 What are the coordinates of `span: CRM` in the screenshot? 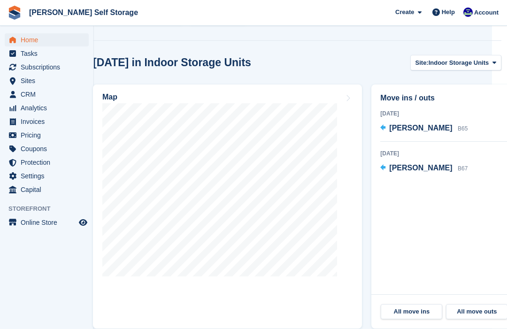 It's located at (49, 94).